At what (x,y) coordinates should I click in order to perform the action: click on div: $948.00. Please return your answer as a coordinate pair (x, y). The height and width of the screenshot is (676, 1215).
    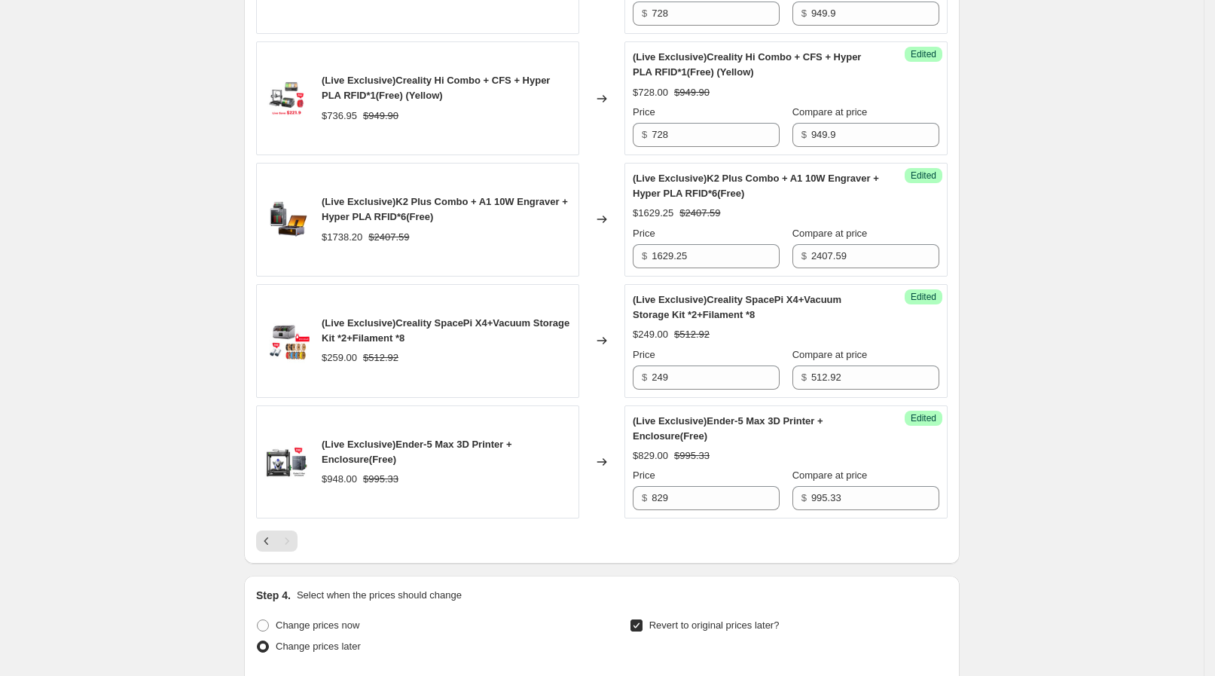
    Looking at the image, I should click on (339, 479).